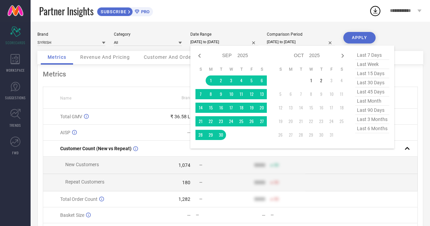 The image size is (430, 226). Describe the element at coordinates (311, 121) in the screenshot. I see `td: Wed Oct 22 2025` at that location.